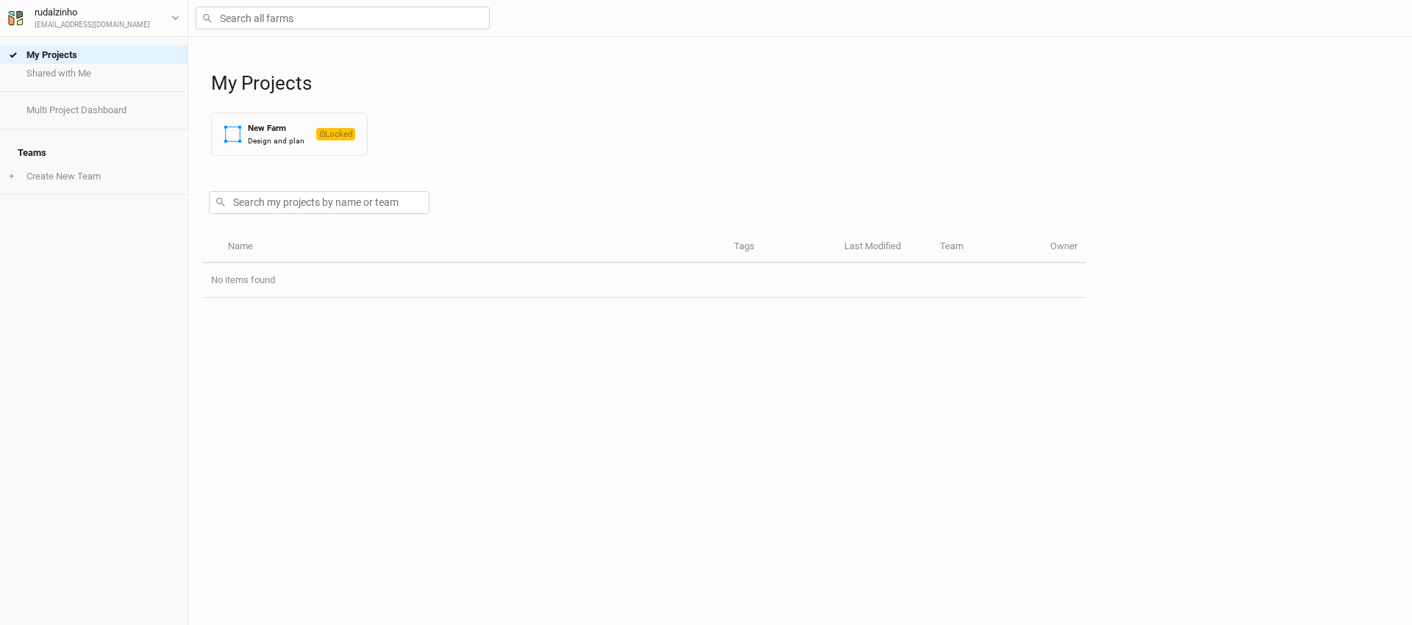  Describe the element at coordinates (92, 13) in the screenshot. I see `div: rudalzinho` at that location.